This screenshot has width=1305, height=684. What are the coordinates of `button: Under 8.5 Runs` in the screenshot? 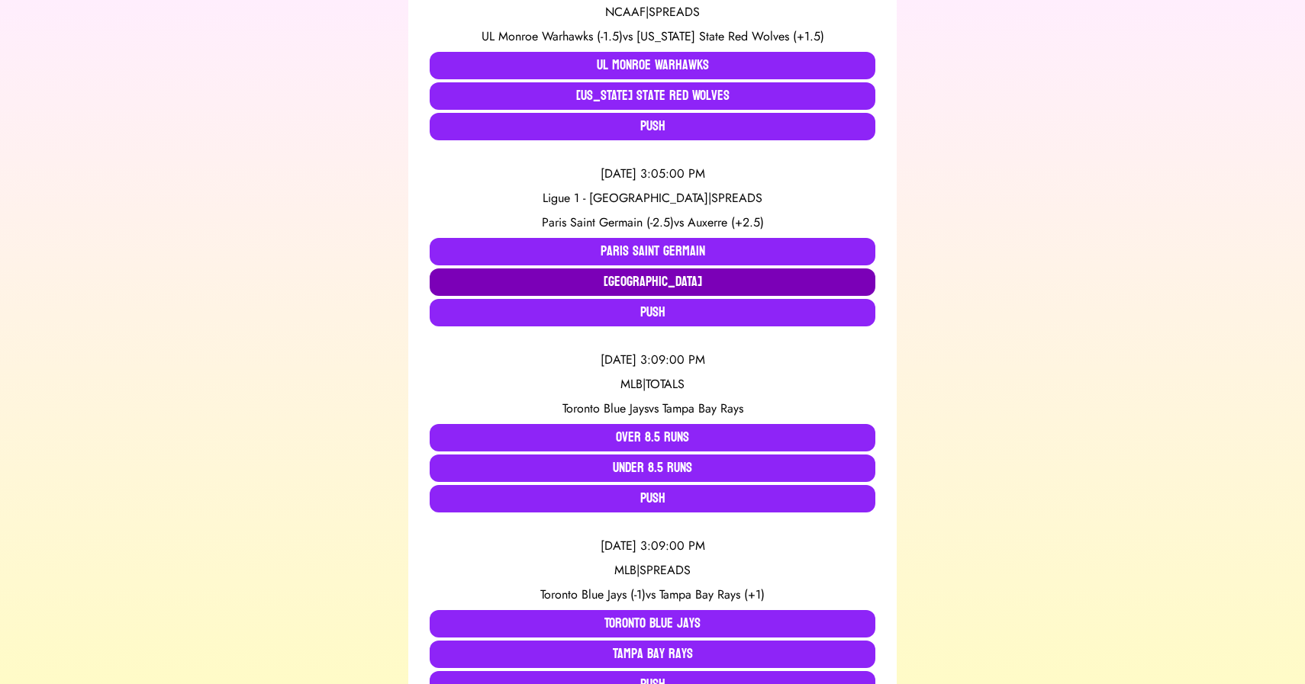 It's located at (652, 469).